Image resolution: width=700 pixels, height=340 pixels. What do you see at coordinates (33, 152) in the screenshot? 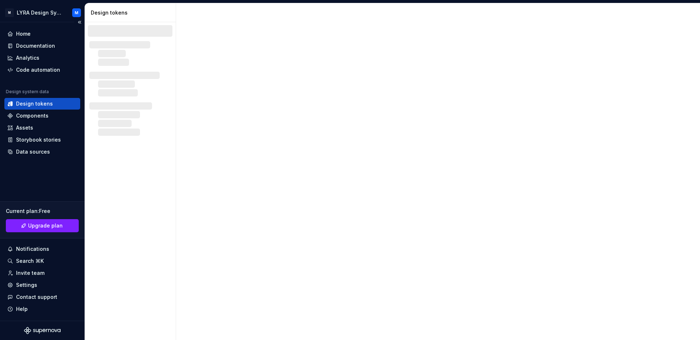
I see `div: Data sources` at bounding box center [33, 152].